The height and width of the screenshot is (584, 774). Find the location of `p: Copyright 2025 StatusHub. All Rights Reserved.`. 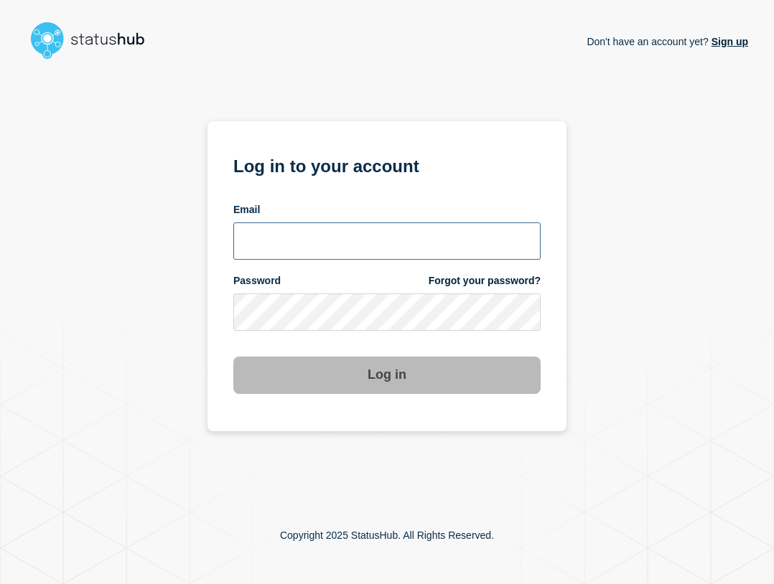

p: Copyright 2025 StatusHub. All Rights Reserved. is located at coordinates (387, 535).